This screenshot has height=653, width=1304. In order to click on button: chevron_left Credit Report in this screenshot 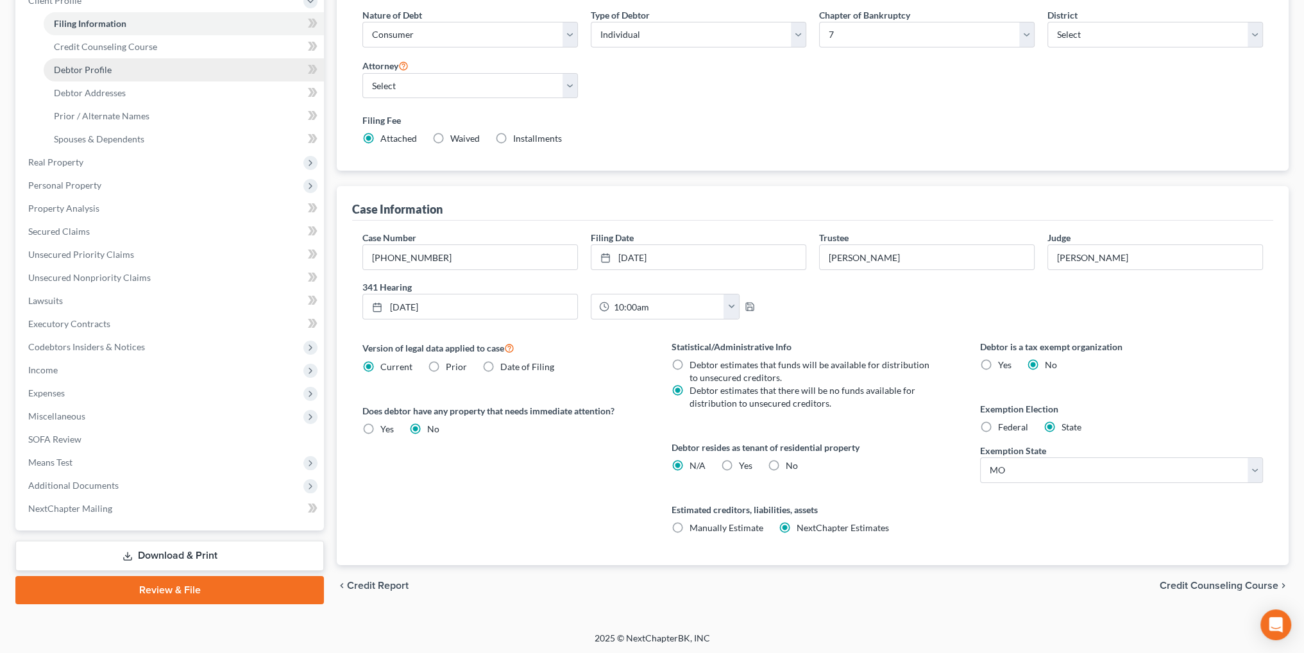, I will do `click(373, 585)`.